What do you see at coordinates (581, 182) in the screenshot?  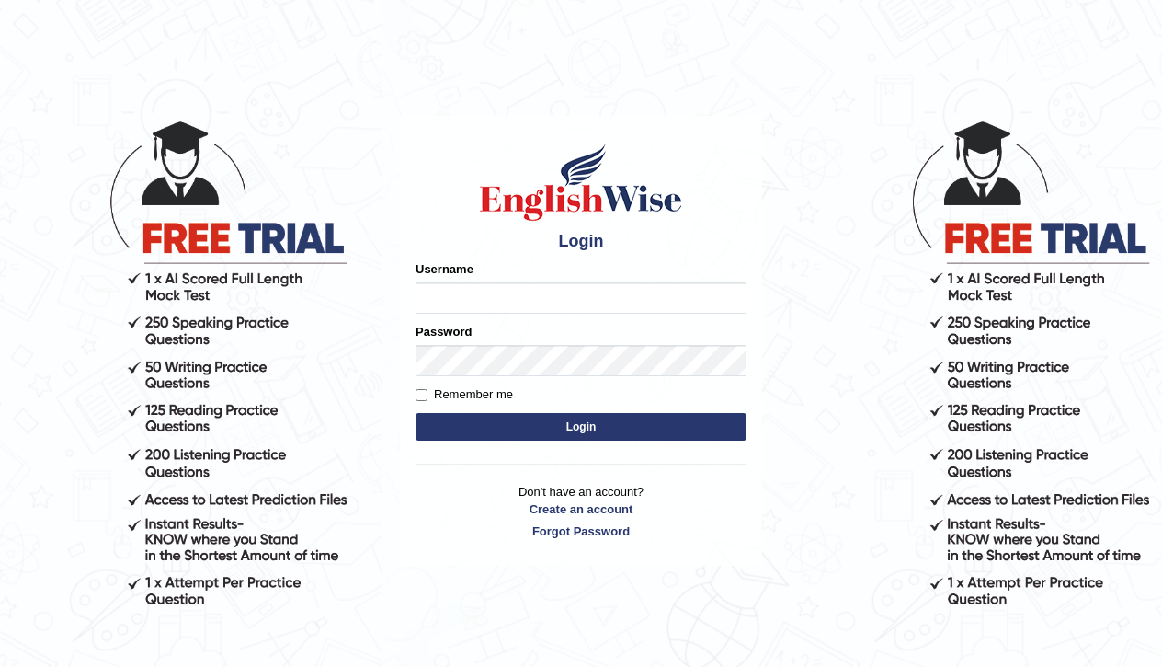 I see `img: Logo of English Wise sign in for intelligent practice with AI` at bounding box center [581, 182].